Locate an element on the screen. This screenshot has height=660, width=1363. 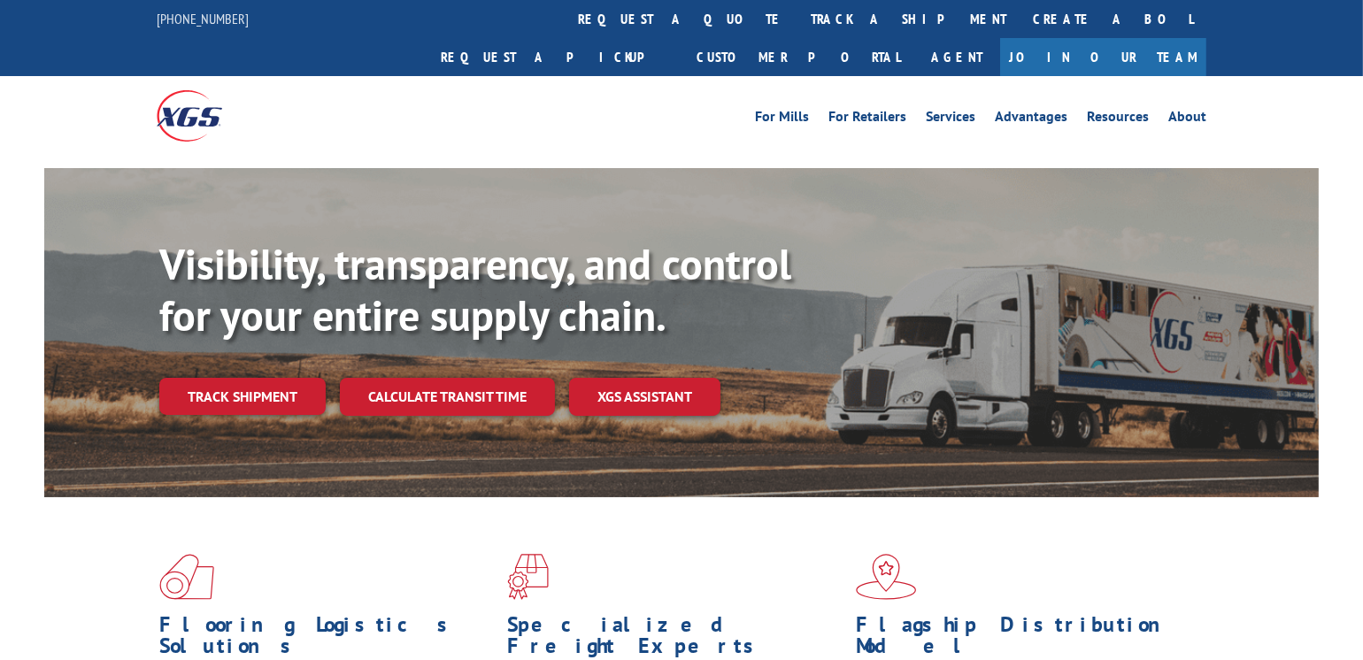
a: XGS ASSISTANT is located at coordinates (644, 397).